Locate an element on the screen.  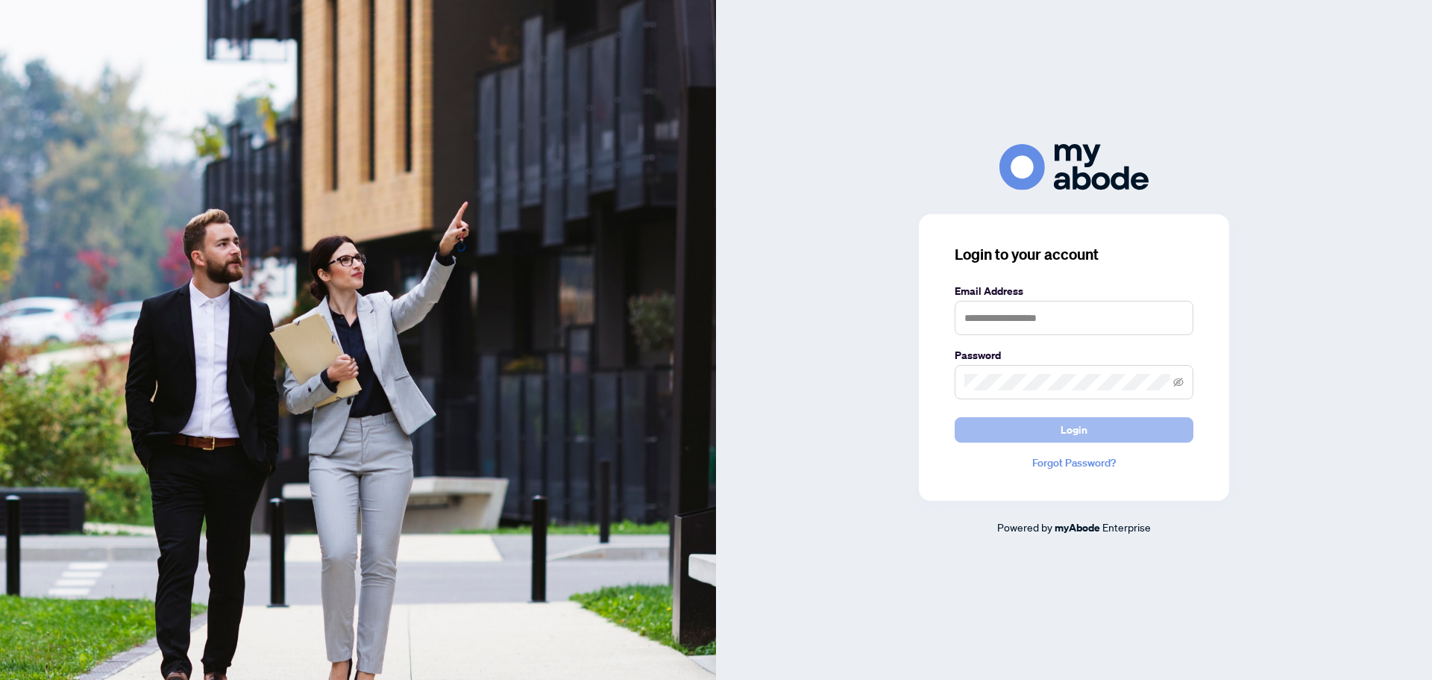
label: Password is located at coordinates (1074, 355).